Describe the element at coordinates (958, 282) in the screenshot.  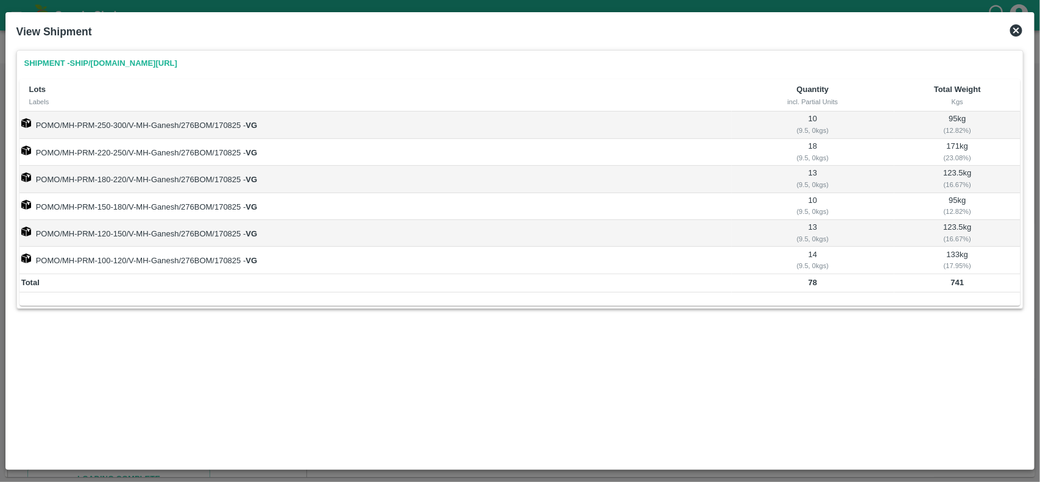
I see `b: 741` at that location.